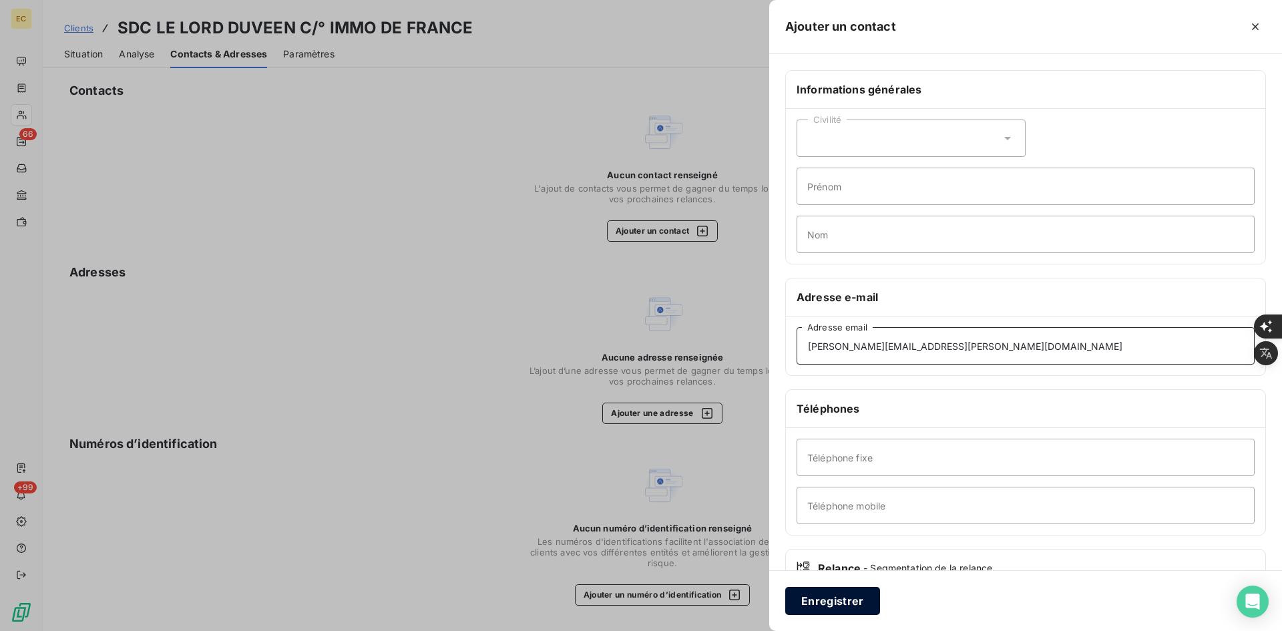  I want to click on span: - Segmentation de la relance, so click(927, 568).